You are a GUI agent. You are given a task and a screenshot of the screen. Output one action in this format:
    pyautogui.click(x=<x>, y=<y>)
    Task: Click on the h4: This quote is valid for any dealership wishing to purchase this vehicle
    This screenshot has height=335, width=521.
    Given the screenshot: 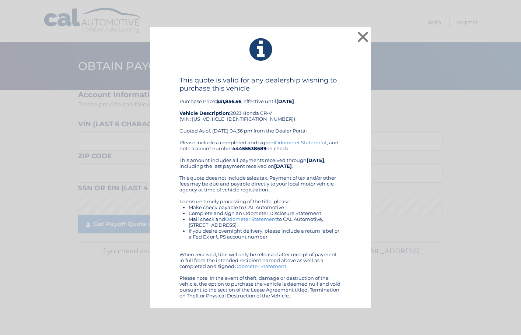 What is the action you would take?
    pyautogui.click(x=261, y=84)
    